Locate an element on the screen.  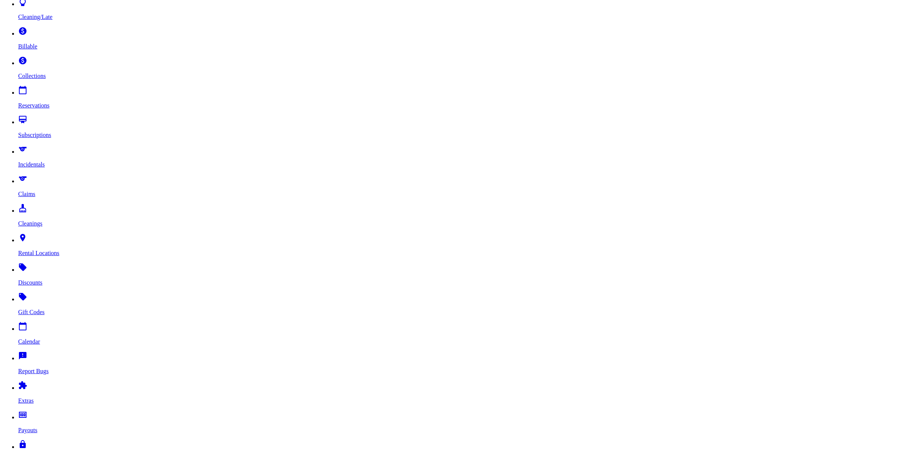
p: Incidentals is located at coordinates (458, 165).